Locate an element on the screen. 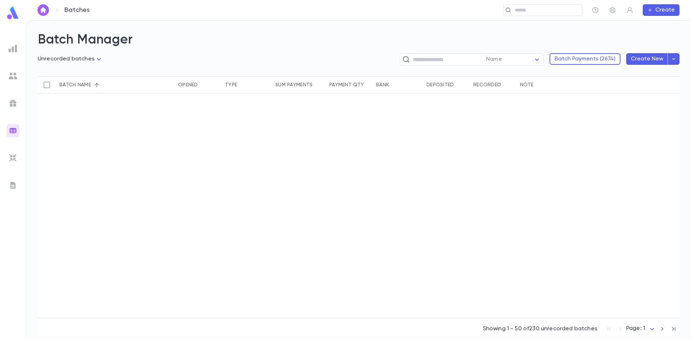 Image resolution: width=691 pixels, height=340 pixels. button: Create New is located at coordinates (647, 59).